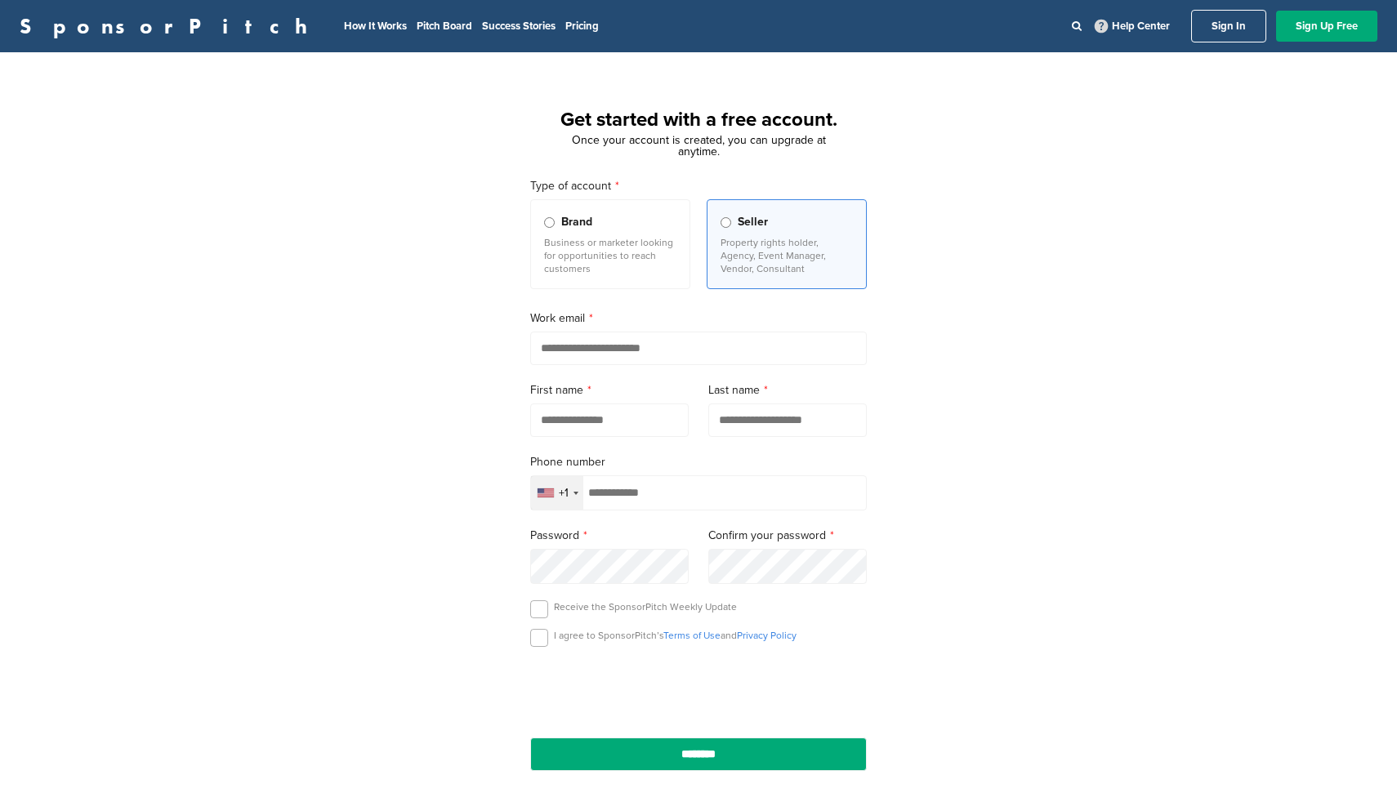 The height and width of the screenshot is (802, 1397). I want to click on p: Business or marketer looking for opportunities to reach customers, so click(610, 256).